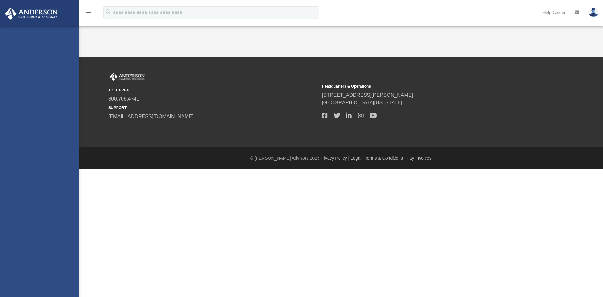 The image size is (603, 297). I want to click on i: search, so click(108, 12).